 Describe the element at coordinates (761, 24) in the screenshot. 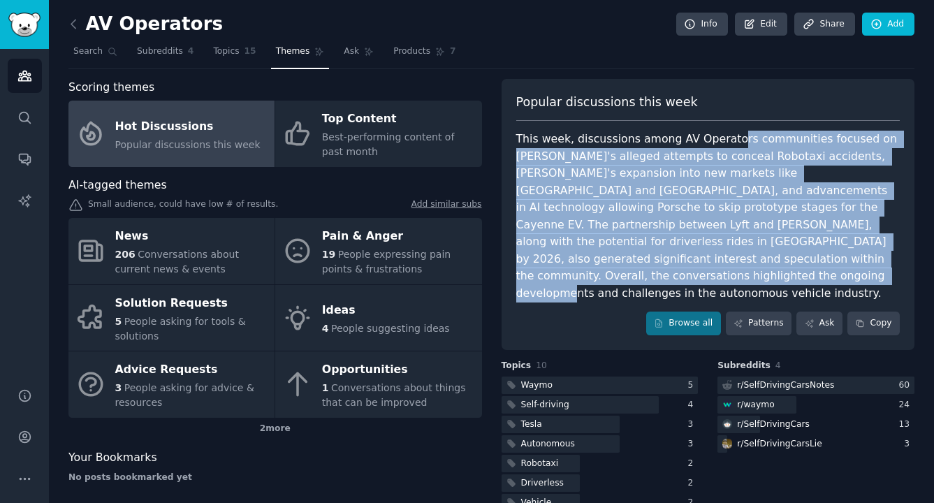

I see `a: Edit` at that location.